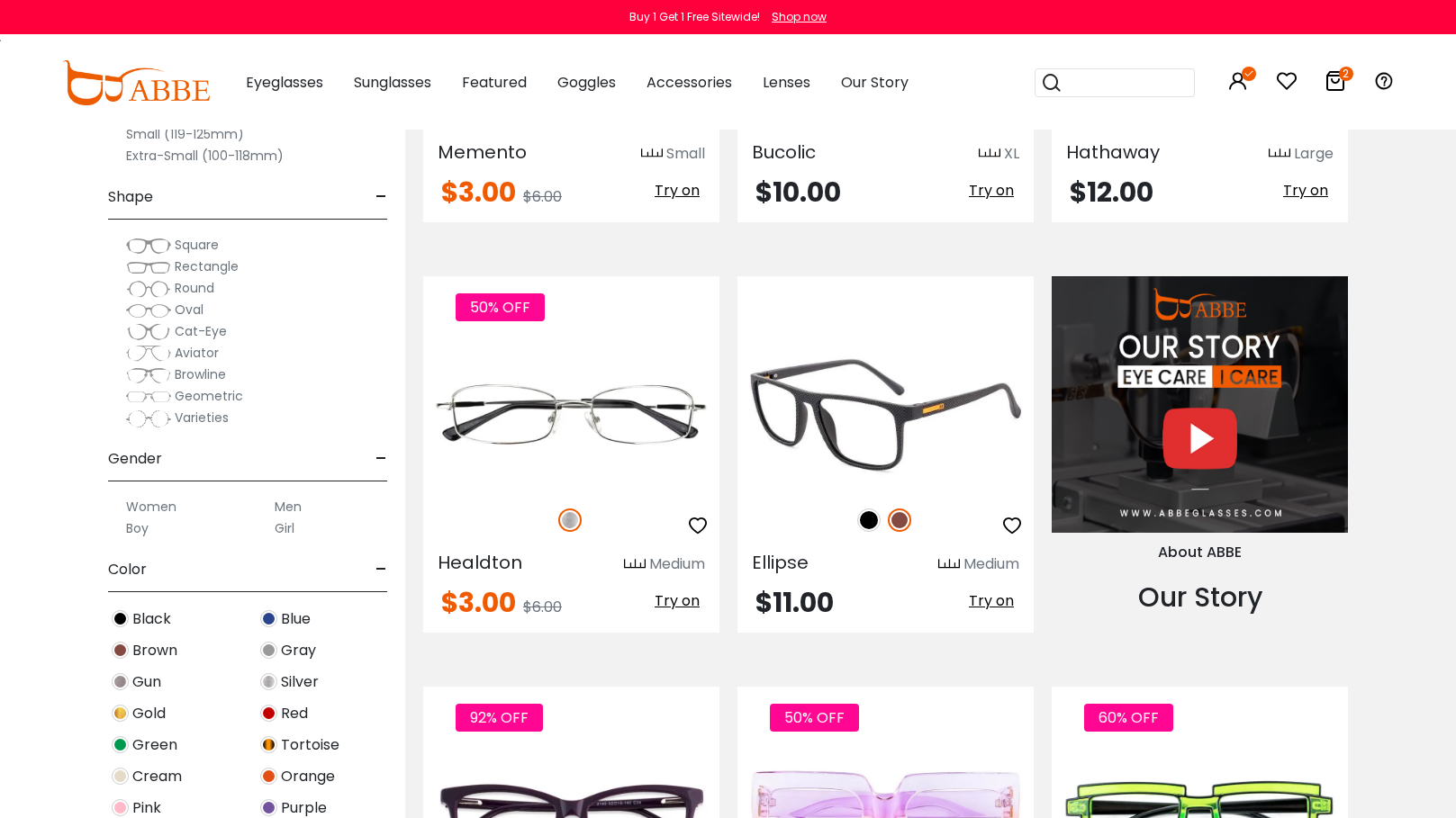 This screenshot has width=1456, height=818. I want to click on span: Gender, so click(135, 459).